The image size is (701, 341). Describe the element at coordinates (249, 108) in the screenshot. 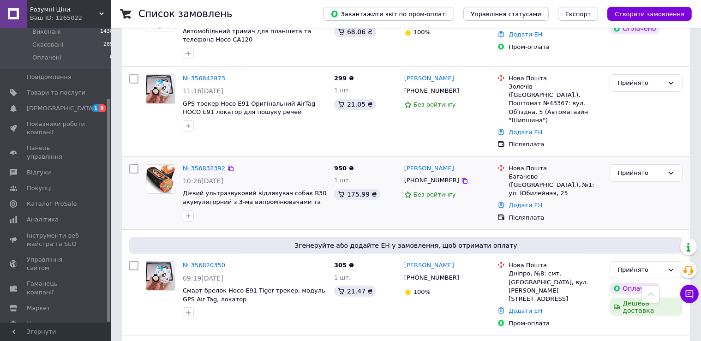

I see `span: GPS трекер Hoco E91 Оригінальний AirTag HOCO E91 локатор для пошуку речей` at that location.